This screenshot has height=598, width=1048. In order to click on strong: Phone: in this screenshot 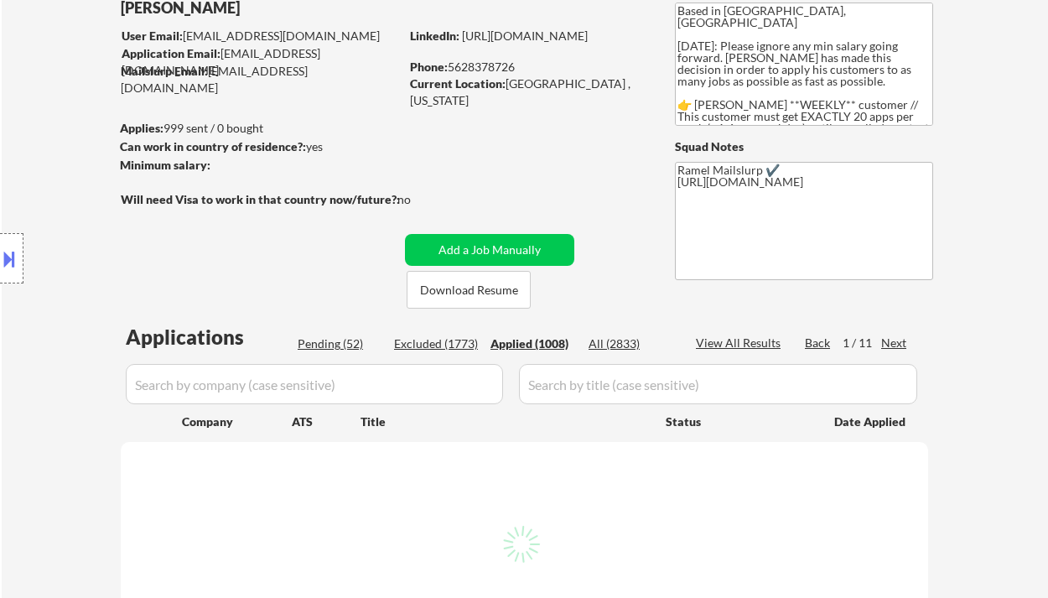, I will do `click(428, 66)`.